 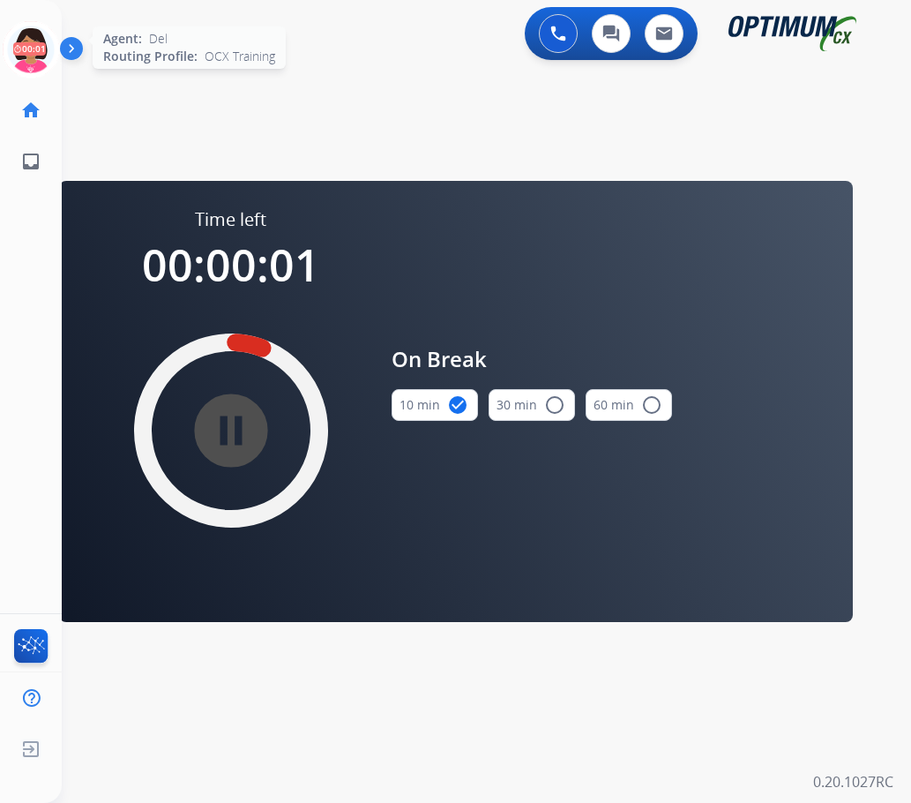 I want to click on span: Agent:, so click(x=123, y=39).